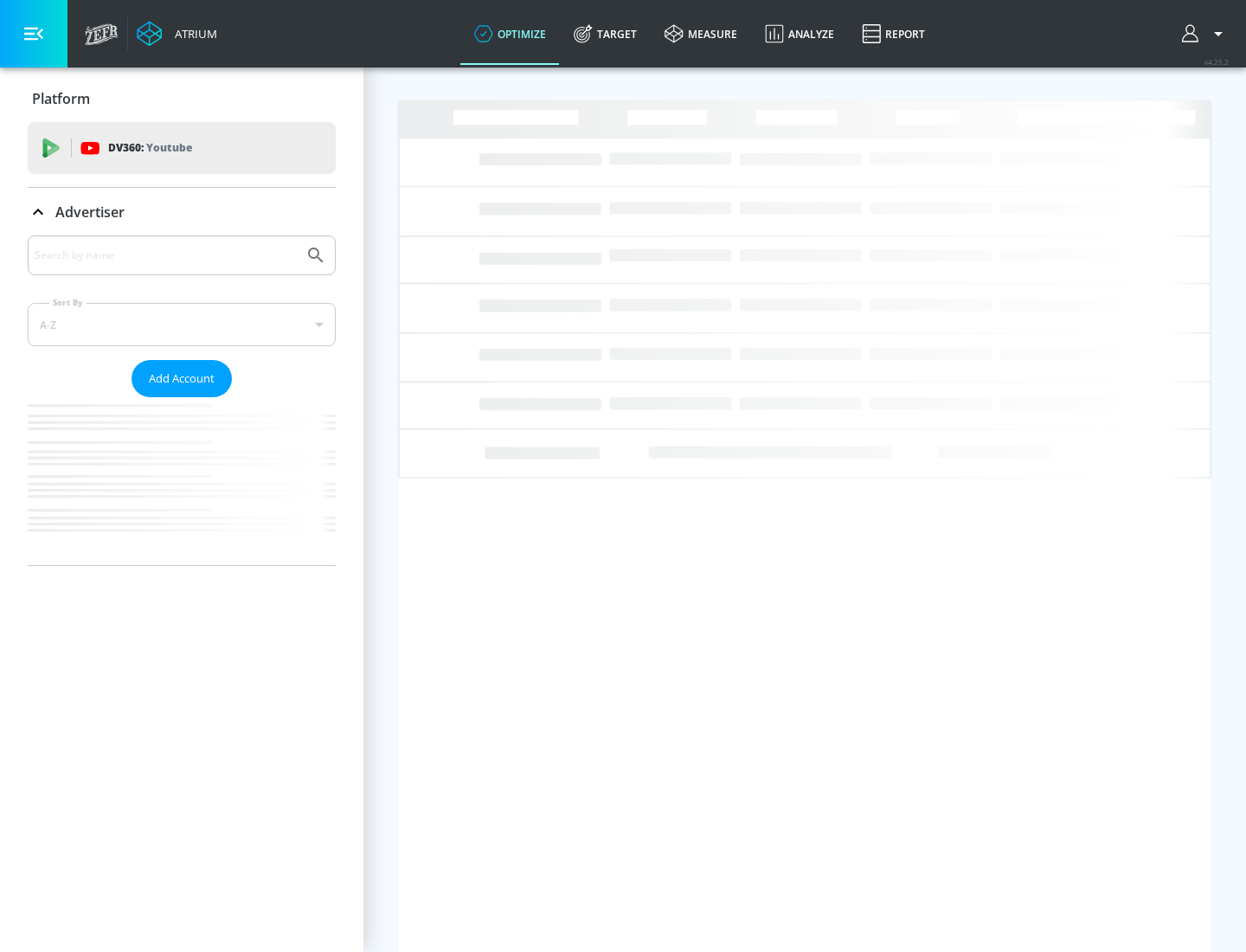 Image resolution: width=1246 pixels, height=952 pixels. I want to click on a: Analyze, so click(800, 34).